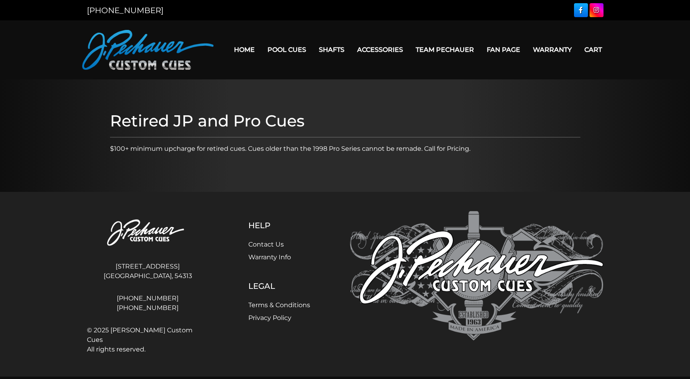 This screenshot has width=690, height=379. I want to click on a: Cart, so click(593, 49).